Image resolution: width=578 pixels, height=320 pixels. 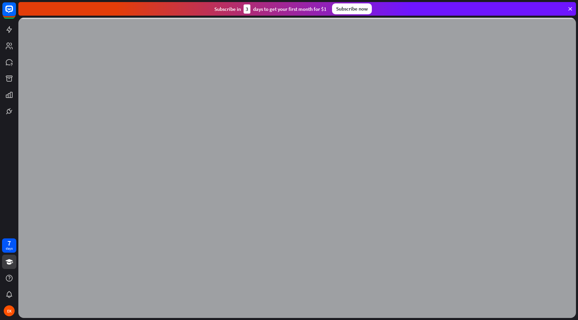 What do you see at coordinates (9, 249) in the screenshot?
I see `div: days` at bounding box center [9, 249].